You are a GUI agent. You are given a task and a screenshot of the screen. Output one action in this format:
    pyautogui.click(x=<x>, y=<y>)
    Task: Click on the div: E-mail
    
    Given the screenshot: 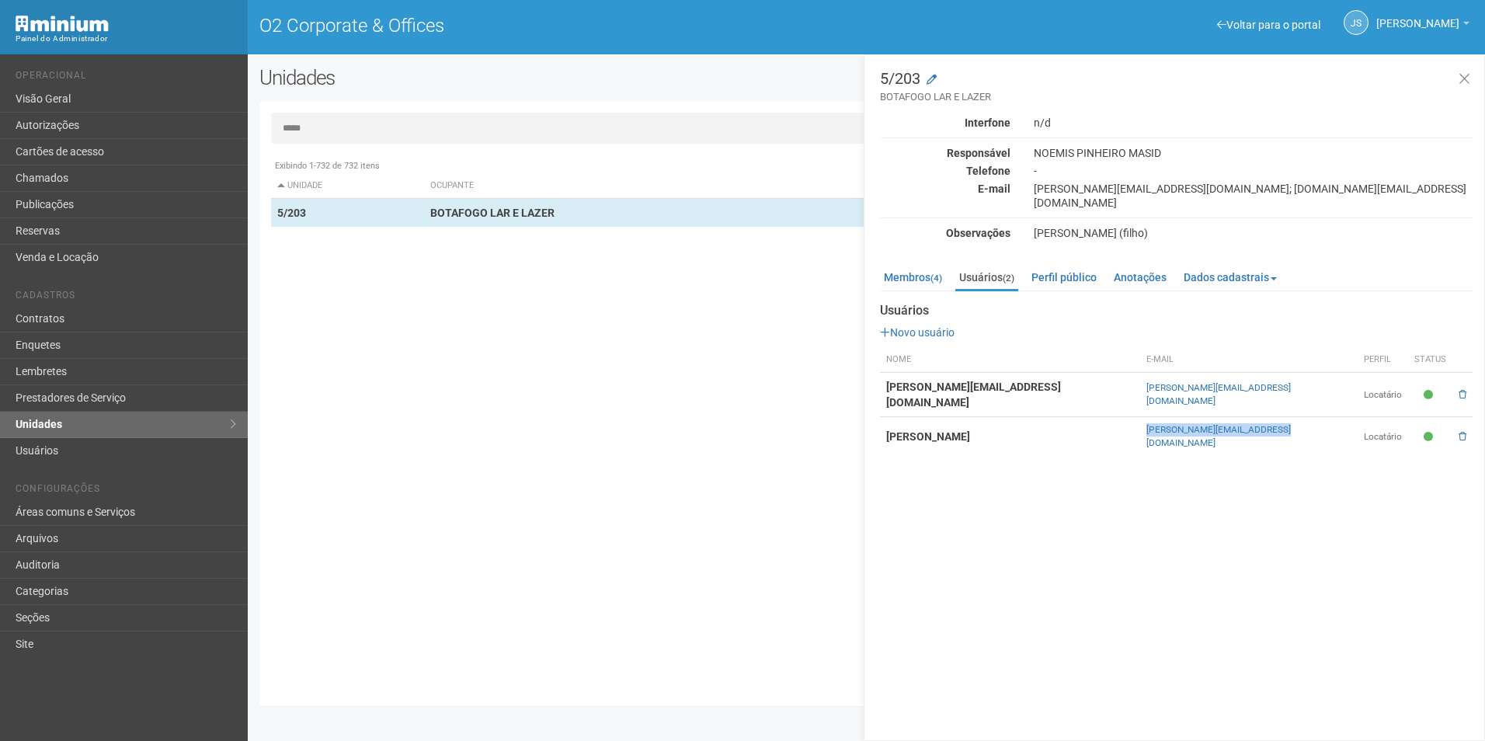 What is the action you would take?
    pyautogui.click(x=945, y=189)
    